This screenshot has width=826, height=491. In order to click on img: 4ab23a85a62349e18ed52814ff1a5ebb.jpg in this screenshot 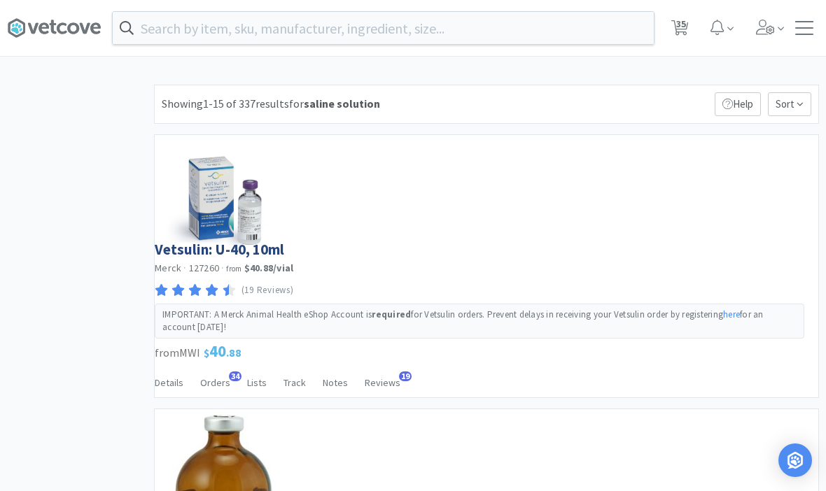, I will do `click(225, 200)`.